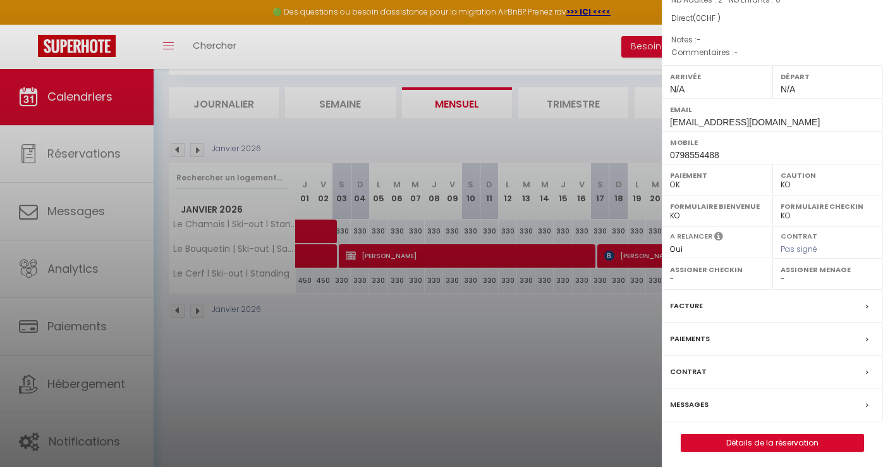  I want to click on span: ( CHF ), so click(707, 18).